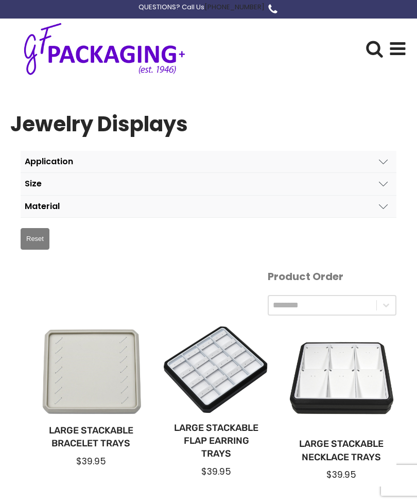 The width and height of the screenshot is (417, 503). I want to click on a: Large Stackable Flap Earring Trays, so click(216, 441).